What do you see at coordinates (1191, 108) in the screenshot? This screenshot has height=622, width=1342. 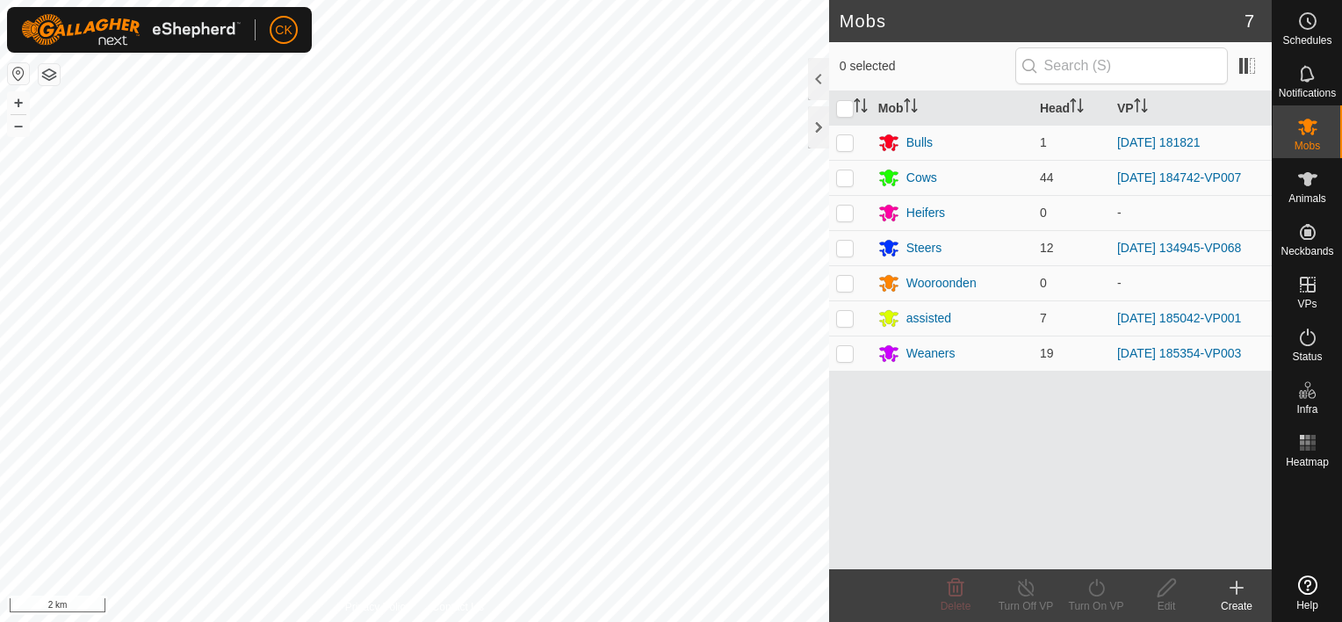 I see `th: VP` at bounding box center [1191, 108].